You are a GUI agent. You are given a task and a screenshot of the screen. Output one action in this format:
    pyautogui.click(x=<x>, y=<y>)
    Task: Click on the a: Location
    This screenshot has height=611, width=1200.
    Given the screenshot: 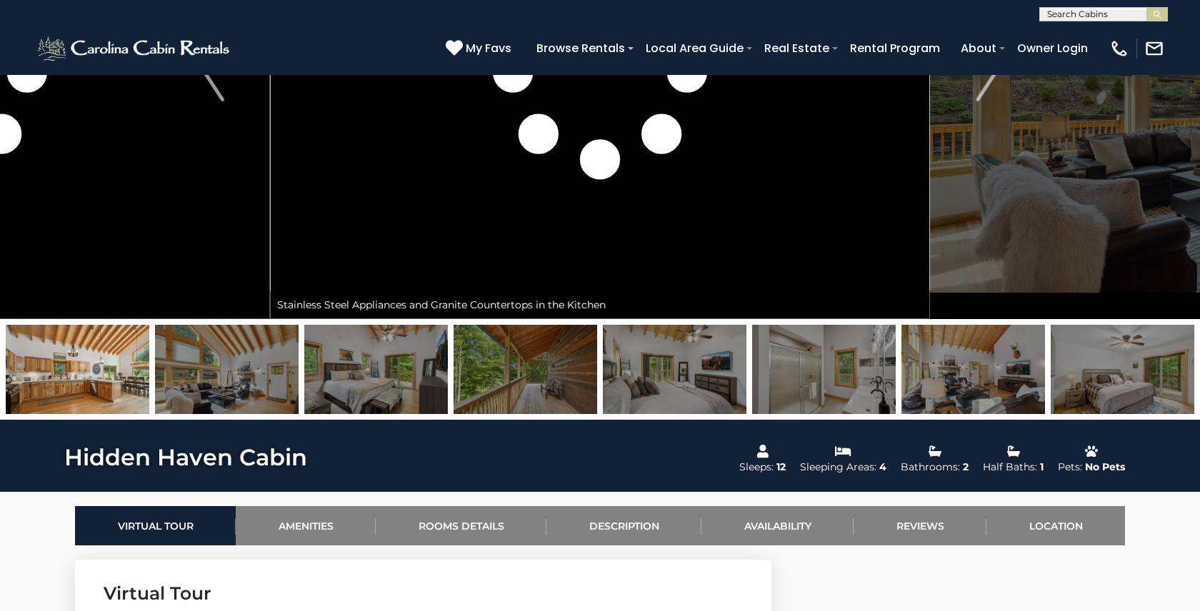 What is the action you would take?
    pyautogui.click(x=1056, y=526)
    